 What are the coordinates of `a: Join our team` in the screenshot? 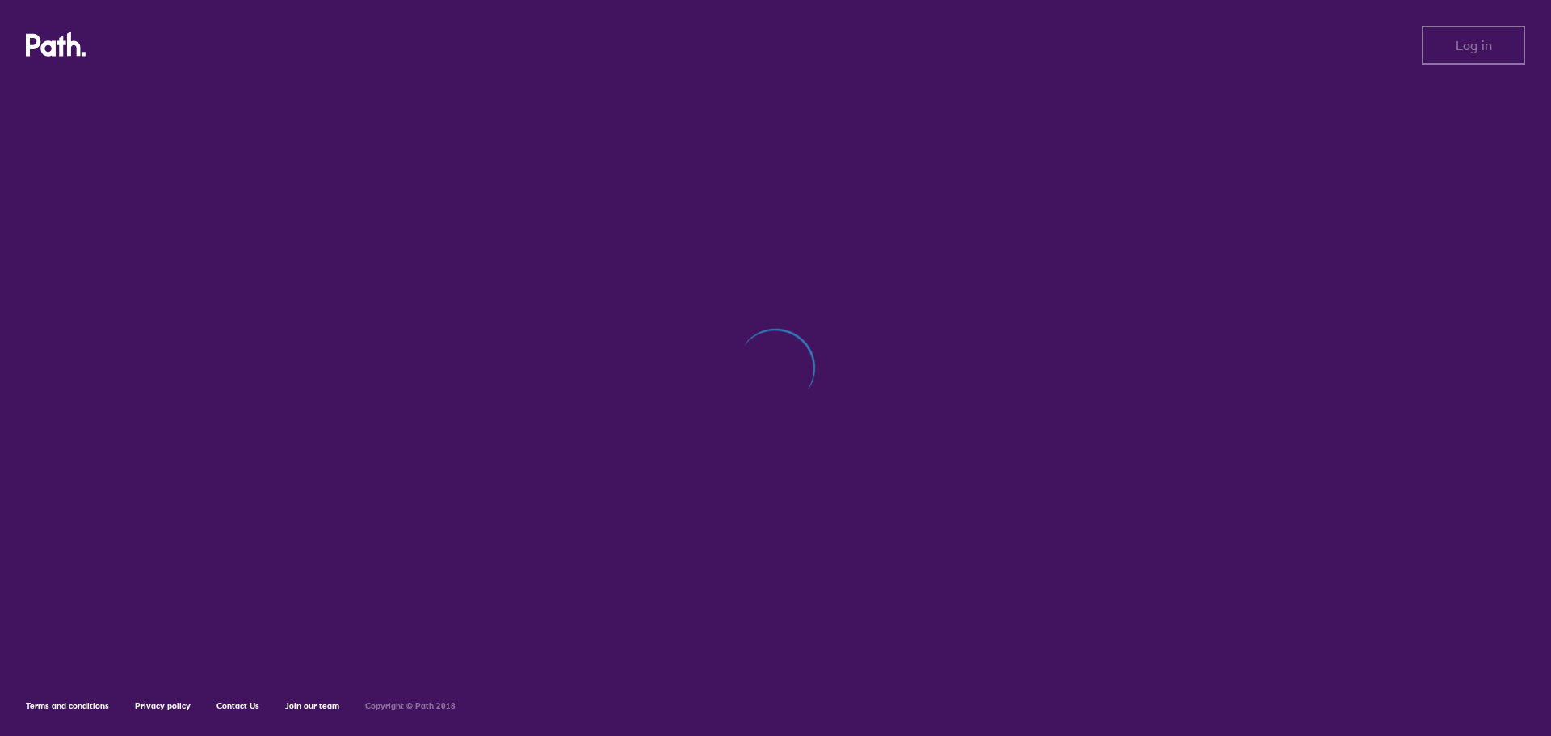 It's located at (312, 705).